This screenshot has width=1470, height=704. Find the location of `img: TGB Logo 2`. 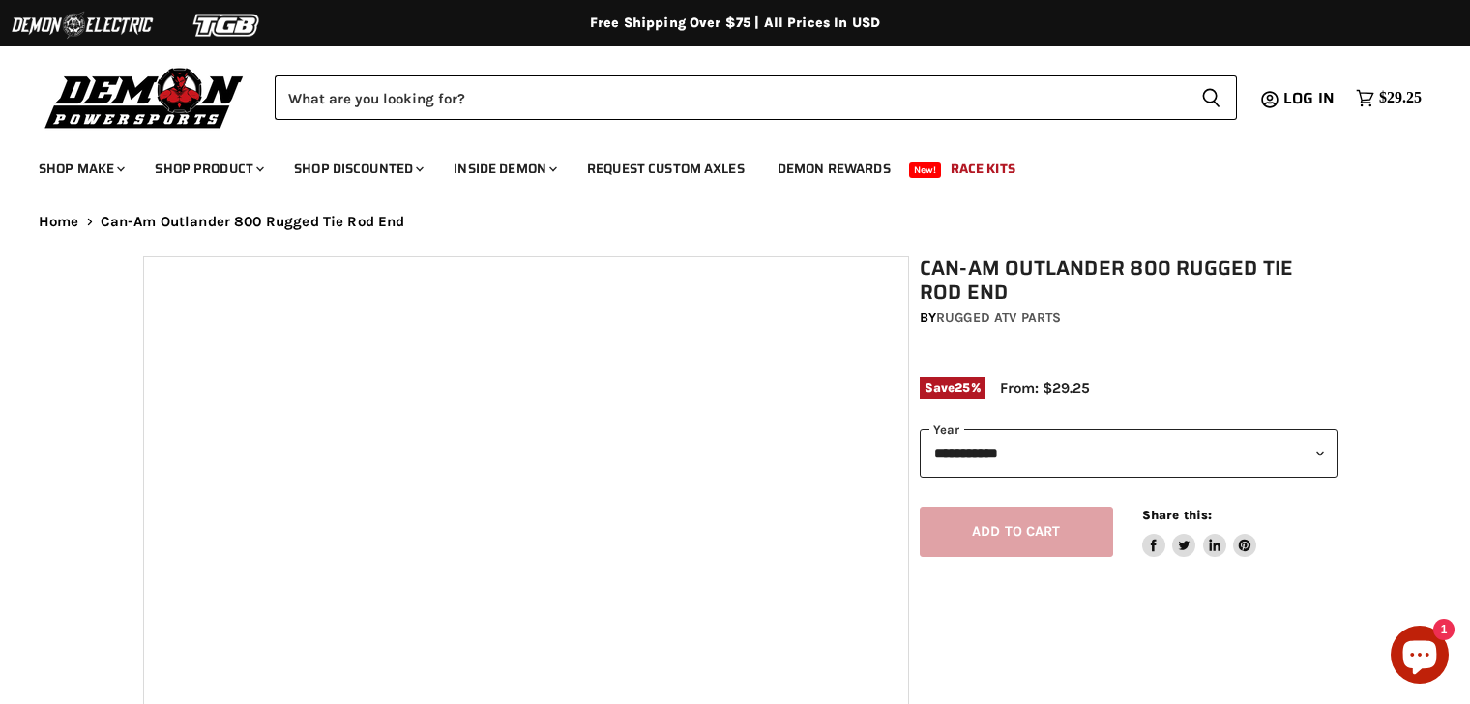

img: TGB Logo 2 is located at coordinates (227, 25).